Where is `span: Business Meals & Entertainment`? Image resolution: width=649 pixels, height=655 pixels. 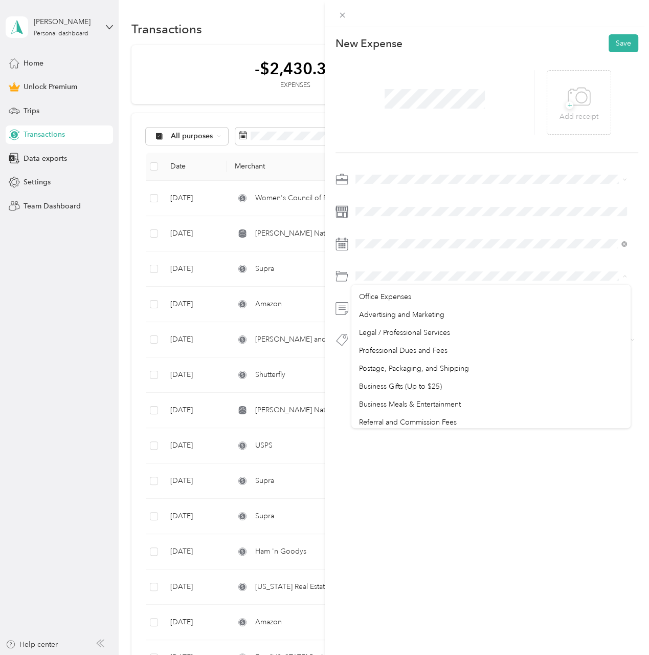
span: Business Meals & Entertainment is located at coordinates (409, 404).